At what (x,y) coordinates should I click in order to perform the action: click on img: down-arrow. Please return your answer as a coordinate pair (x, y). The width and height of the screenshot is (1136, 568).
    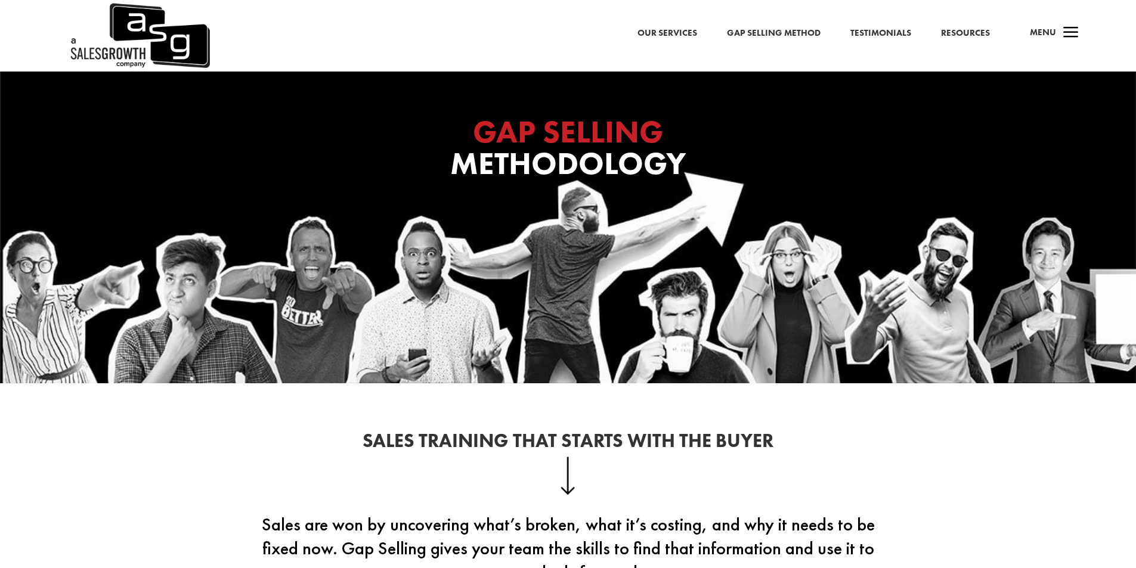
    Looking at the image, I should click on (568, 476).